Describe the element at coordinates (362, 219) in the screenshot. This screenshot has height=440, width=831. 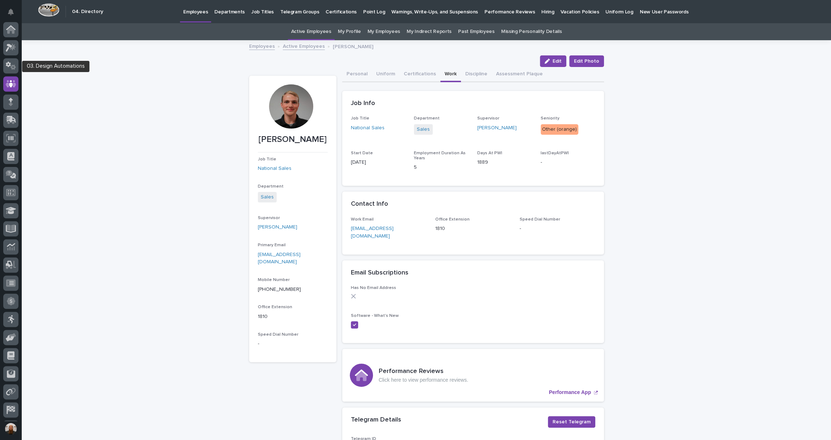
I see `span: Work Email` at that location.